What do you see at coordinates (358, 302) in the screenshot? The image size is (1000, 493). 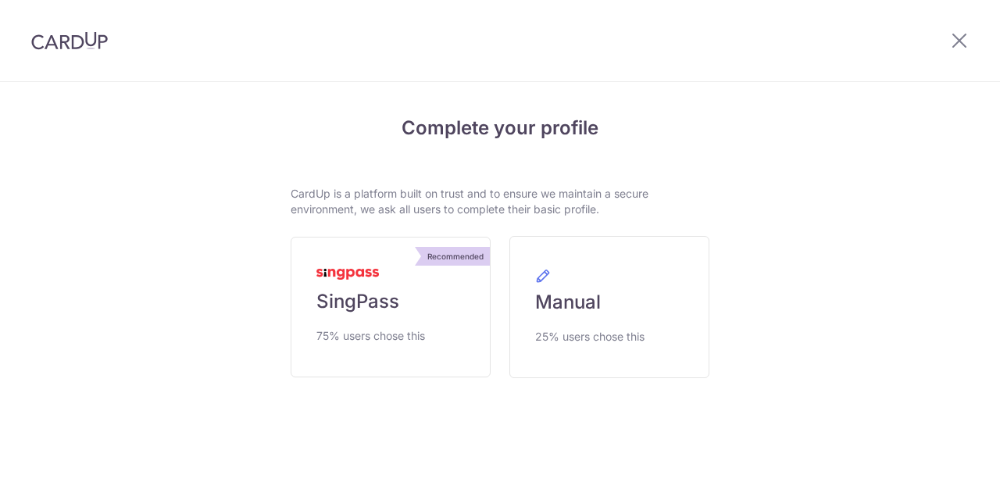 I see `span: SingPass` at bounding box center [358, 302].